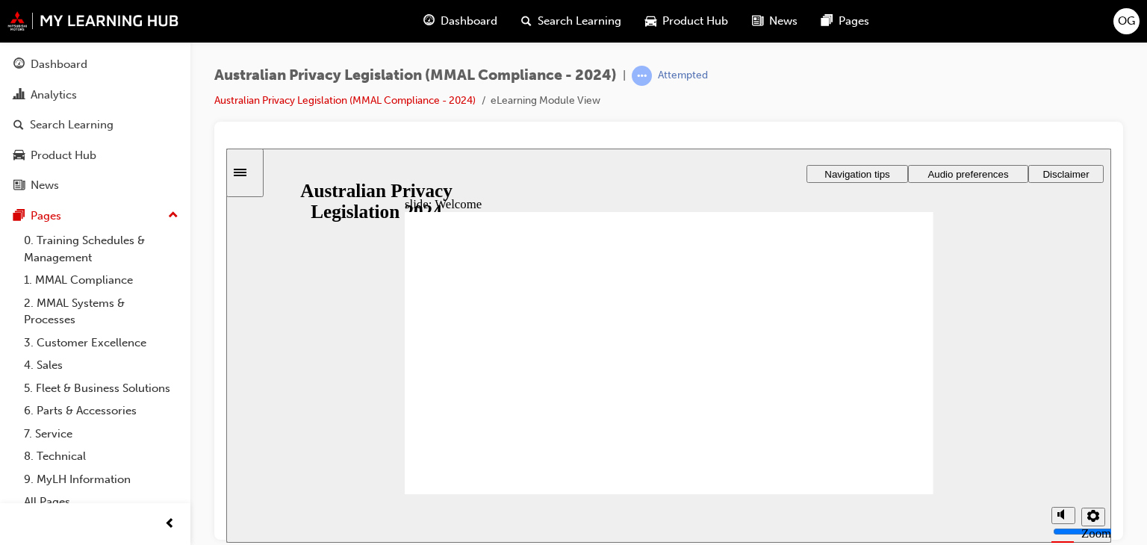 The image size is (1147, 545). I want to click on span: Disclaimer, so click(839, 25).